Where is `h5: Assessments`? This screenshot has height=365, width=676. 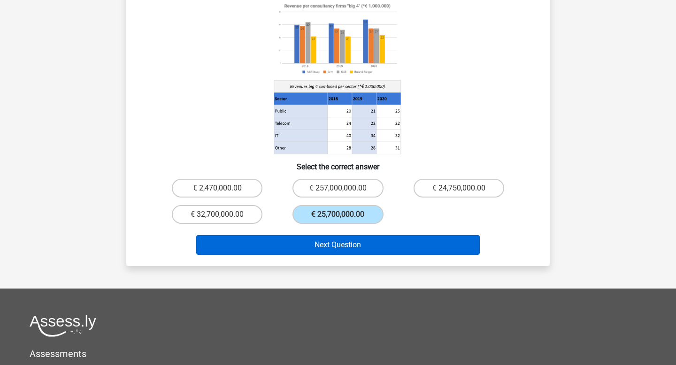 h5: Assessments is located at coordinates (338, 354).